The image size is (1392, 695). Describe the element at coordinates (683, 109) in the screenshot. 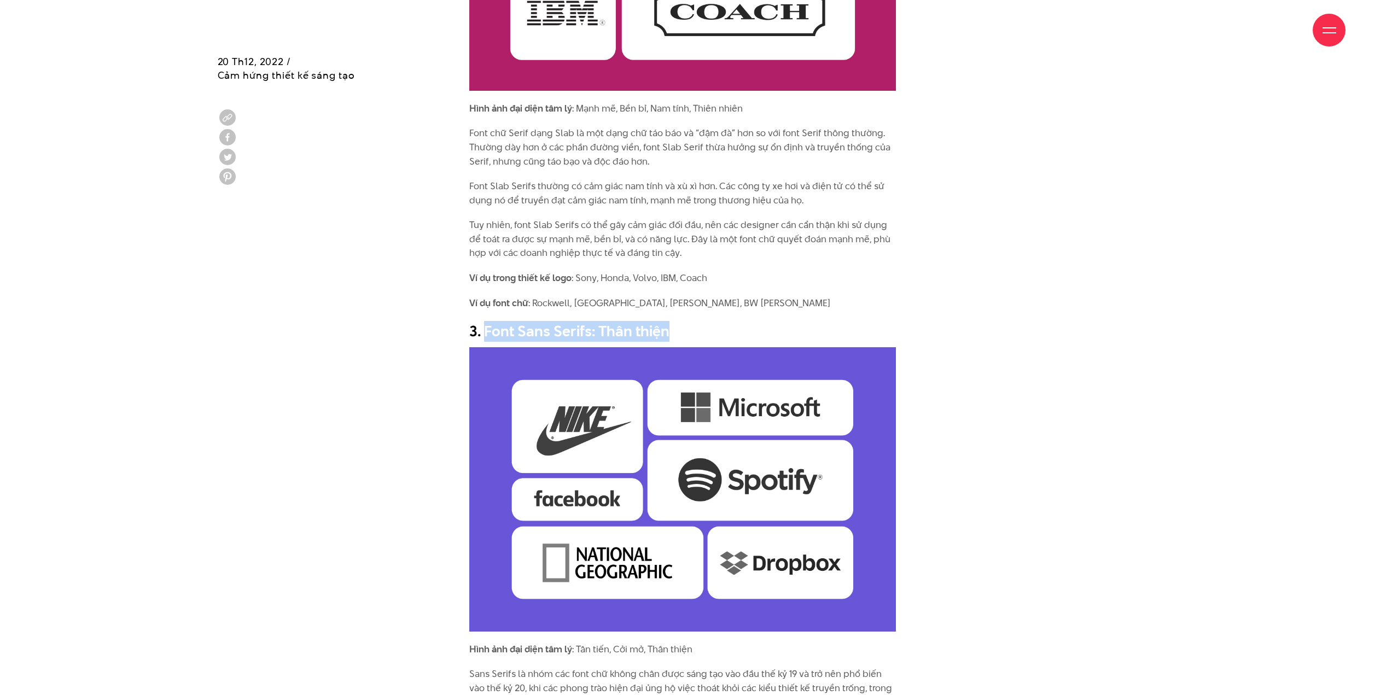

I see `p: : Mạnh mẽ, Bền bỉ, Nam tính, Thiên nhiên` at that location.